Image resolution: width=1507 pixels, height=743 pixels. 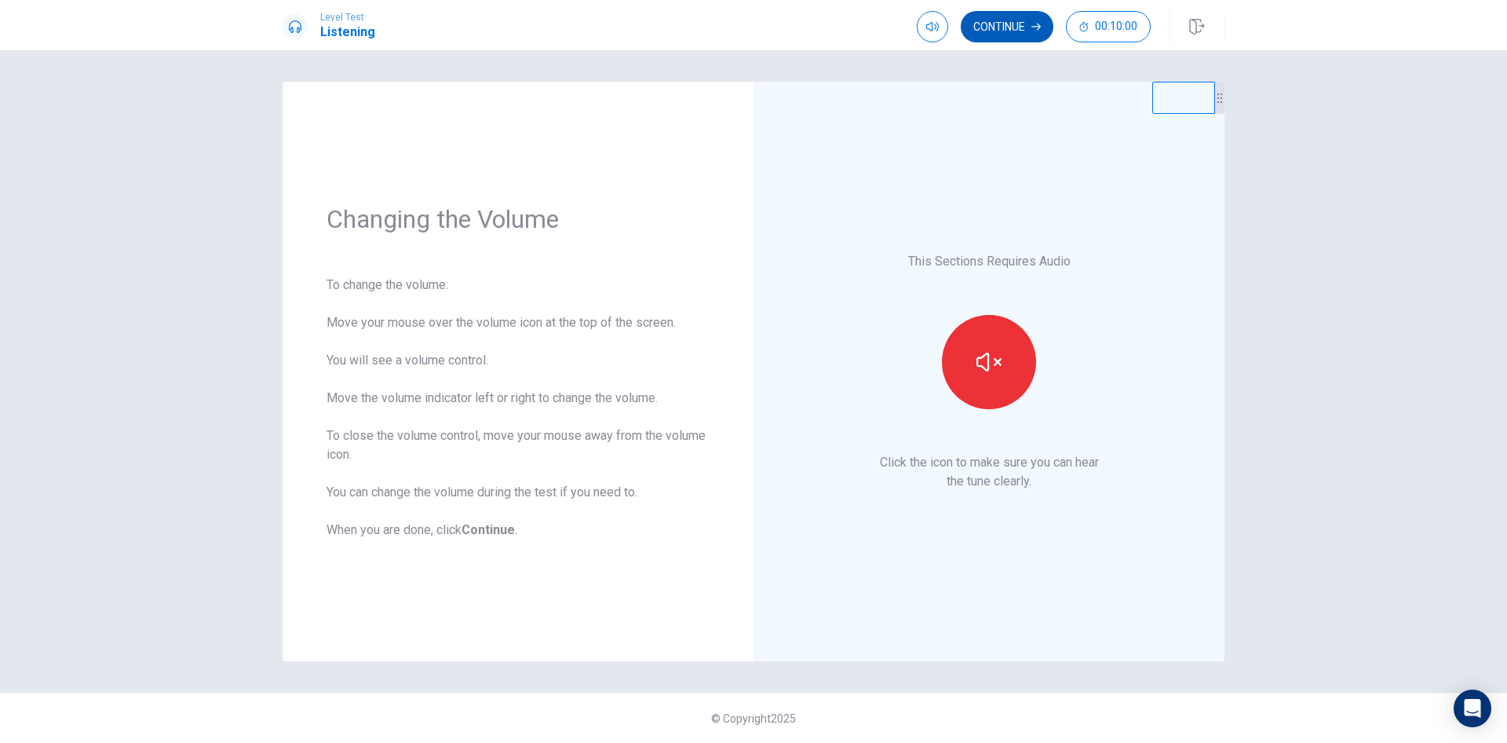 What do you see at coordinates (488, 529) in the screenshot?
I see `b: Continue` at bounding box center [488, 529].